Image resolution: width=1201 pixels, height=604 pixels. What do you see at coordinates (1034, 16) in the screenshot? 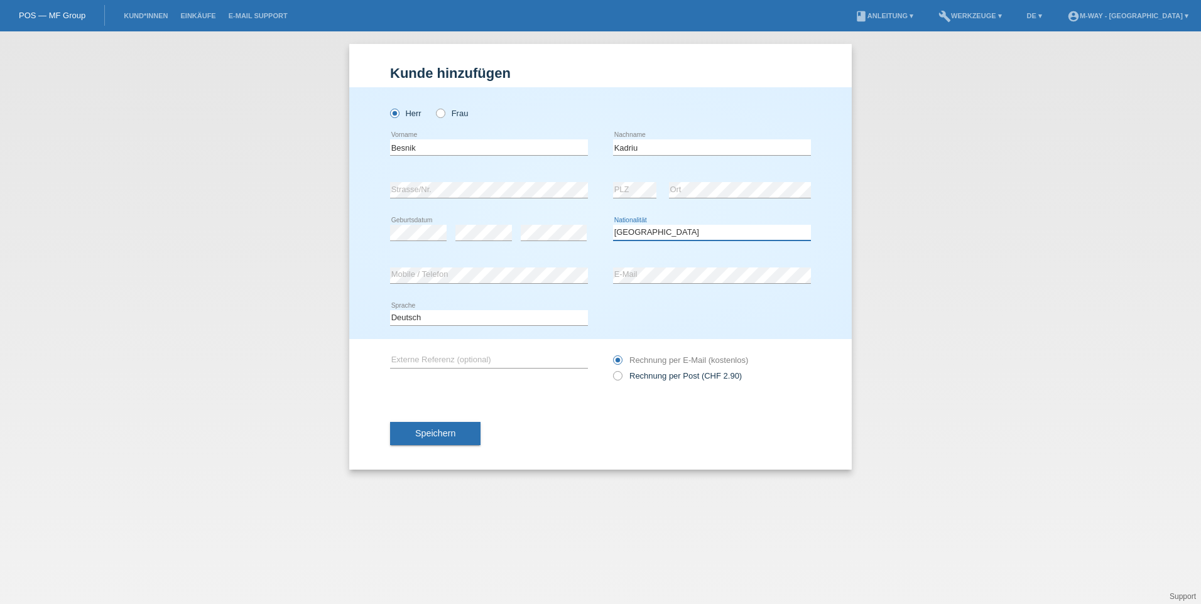
I see `a: DE ▾` at bounding box center [1034, 16].